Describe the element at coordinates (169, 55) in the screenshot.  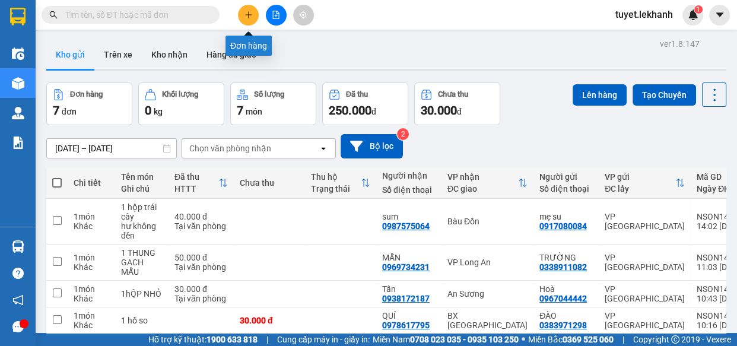
I see `button: Kho nhận` at that location.